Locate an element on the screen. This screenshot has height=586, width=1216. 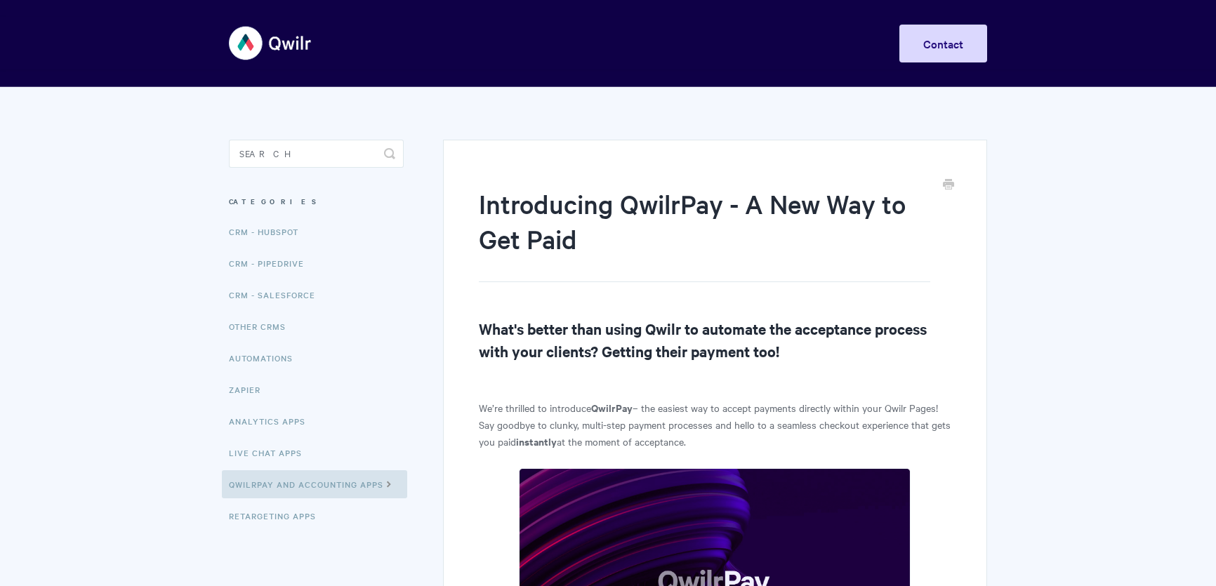
p: We’re thrilled to introduce – the easiest way to accept payments directly within your Qwilr Pages... is located at coordinates (715, 425).